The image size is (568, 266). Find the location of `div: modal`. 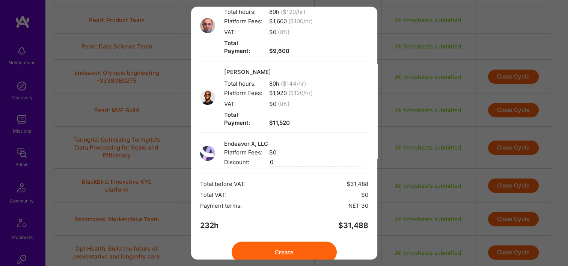

div: modal is located at coordinates (284, 133).